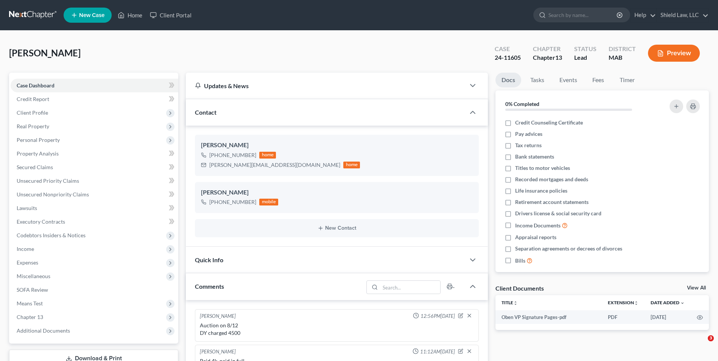 This screenshot has height=361, width=718. Describe the element at coordinates (37, 153) in the screenshot. I see `span: Property Analysis` at that location.